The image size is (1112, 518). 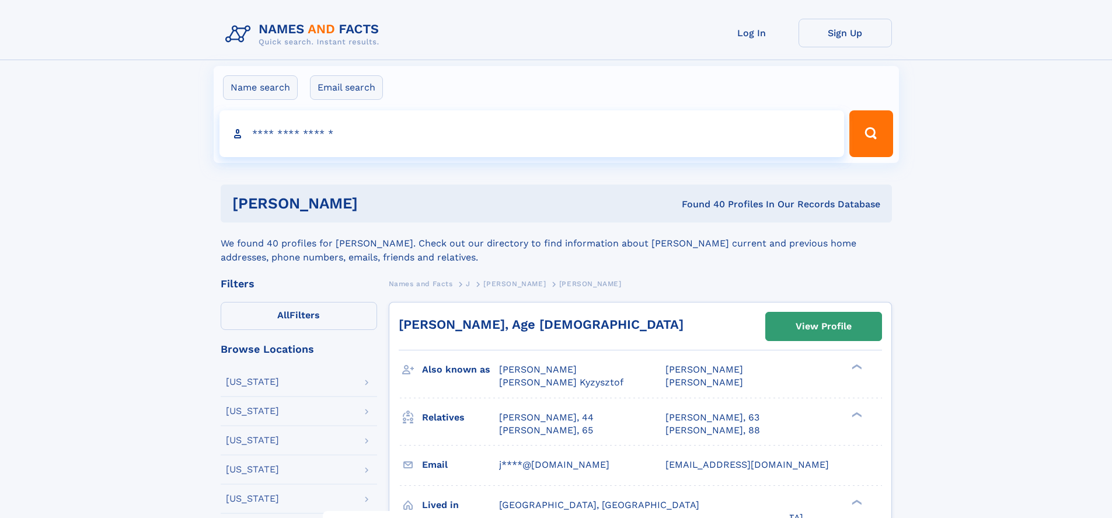 I want to click on button: Search Button, so click(x=871, y=134).